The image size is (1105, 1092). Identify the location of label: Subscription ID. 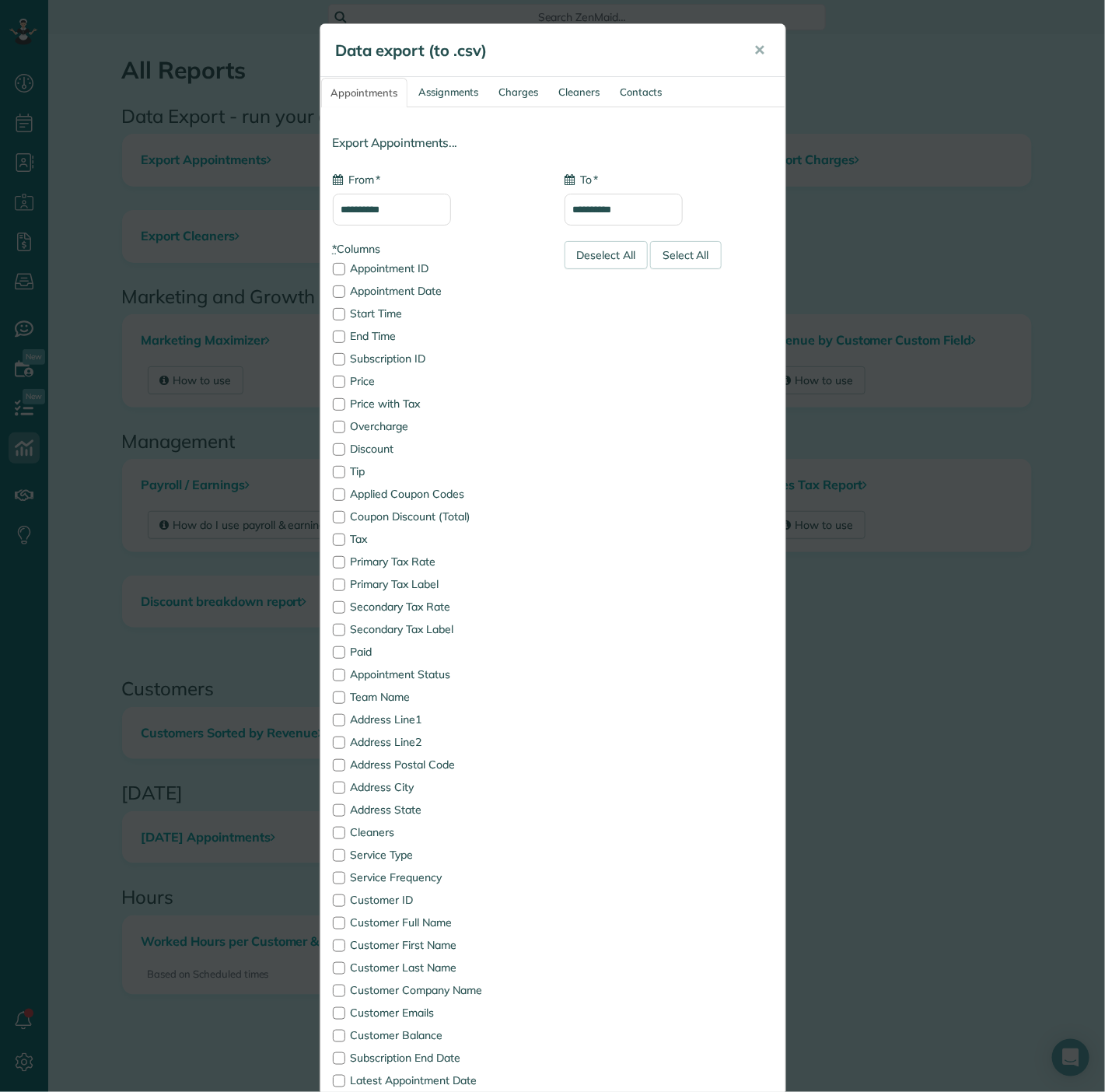
(437, 358).